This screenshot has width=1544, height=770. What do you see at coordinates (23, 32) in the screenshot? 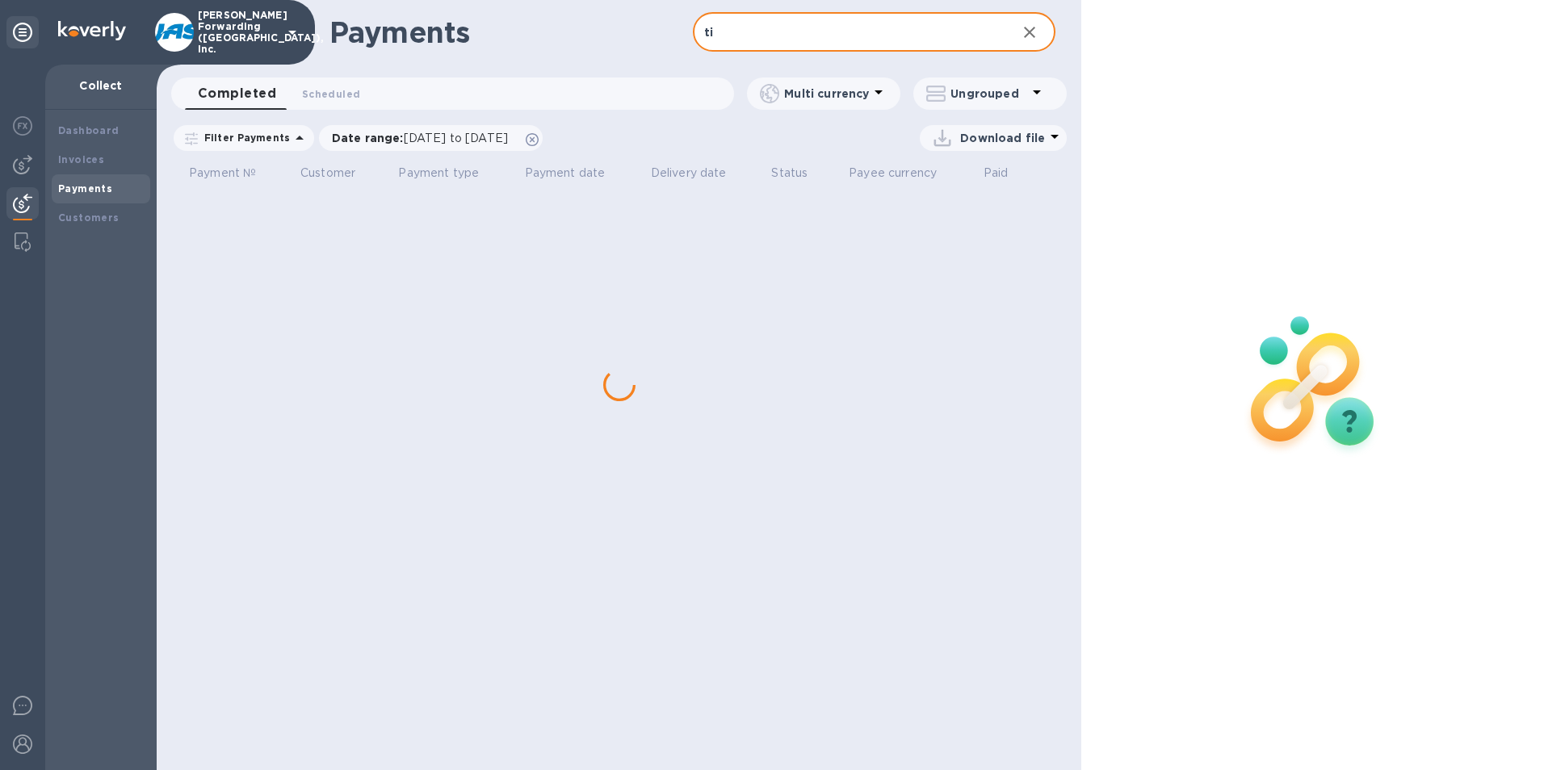
I see `div: Unpin categories` at bounding box center [23, 32].